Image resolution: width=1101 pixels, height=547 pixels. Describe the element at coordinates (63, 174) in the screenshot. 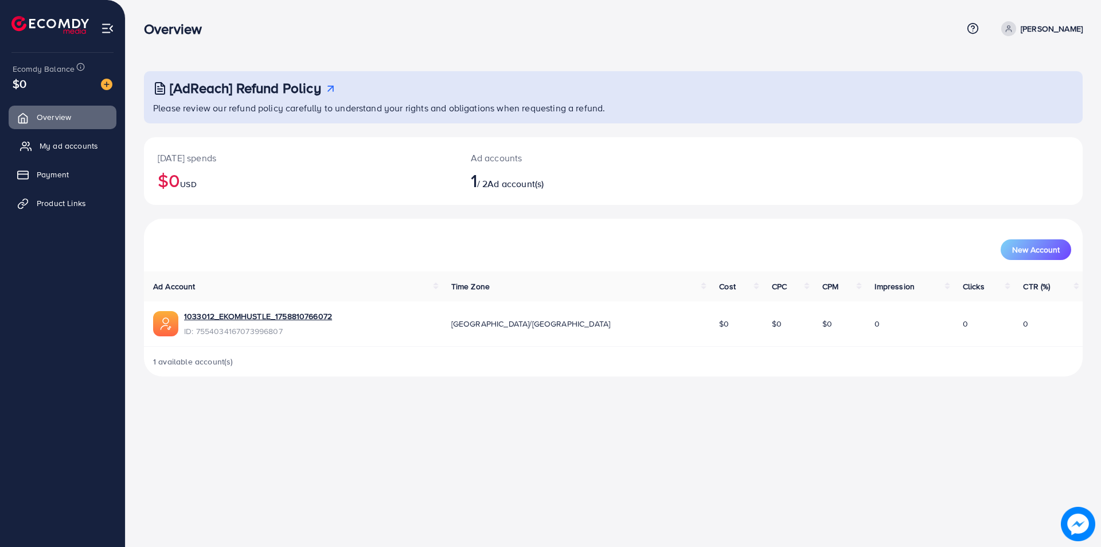

I see `a: Payment` at that location.